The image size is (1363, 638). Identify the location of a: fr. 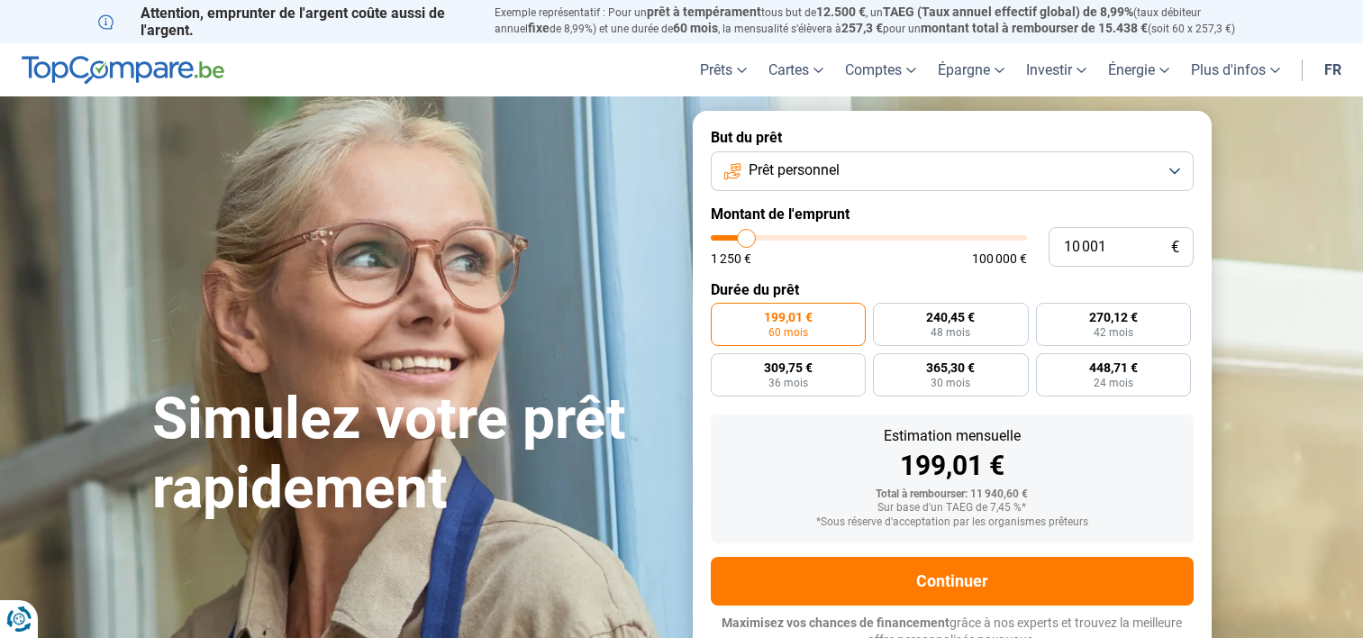
(1332, 69).